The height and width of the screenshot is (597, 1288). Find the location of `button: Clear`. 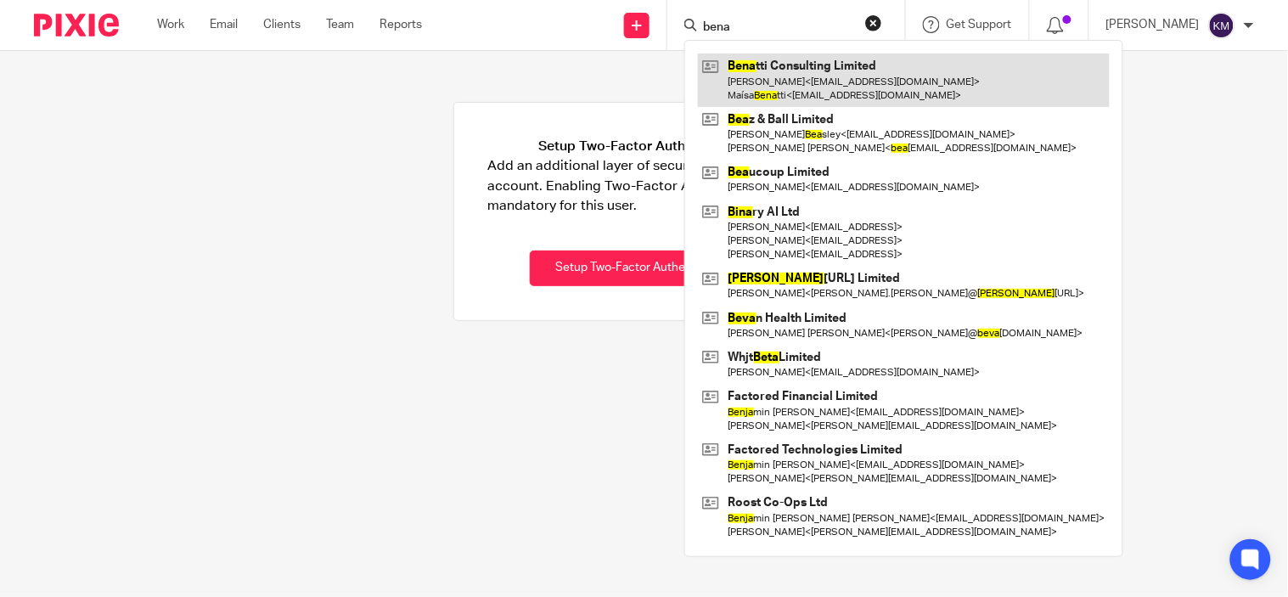

button: Clear is located at coordinates (874, 23).